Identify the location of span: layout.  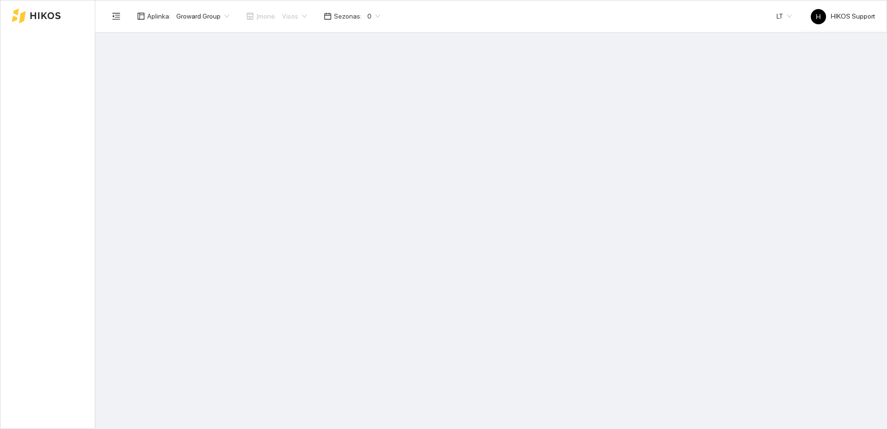
(141, 16).